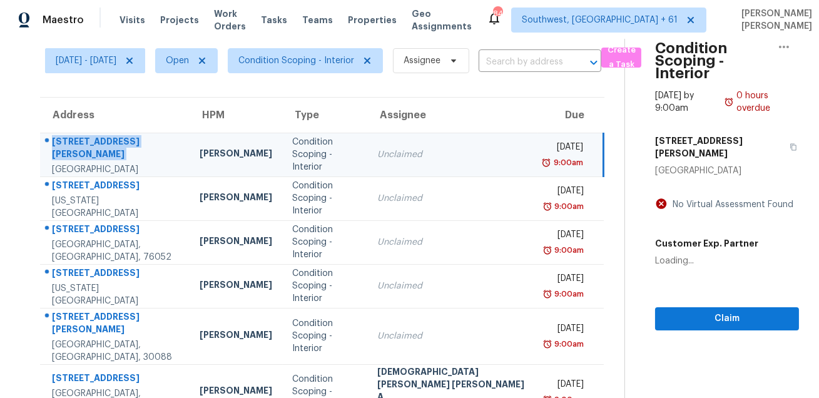  Describe the element at coordinates (325, 115) in the screenshot. I see `th: Type` at that location.